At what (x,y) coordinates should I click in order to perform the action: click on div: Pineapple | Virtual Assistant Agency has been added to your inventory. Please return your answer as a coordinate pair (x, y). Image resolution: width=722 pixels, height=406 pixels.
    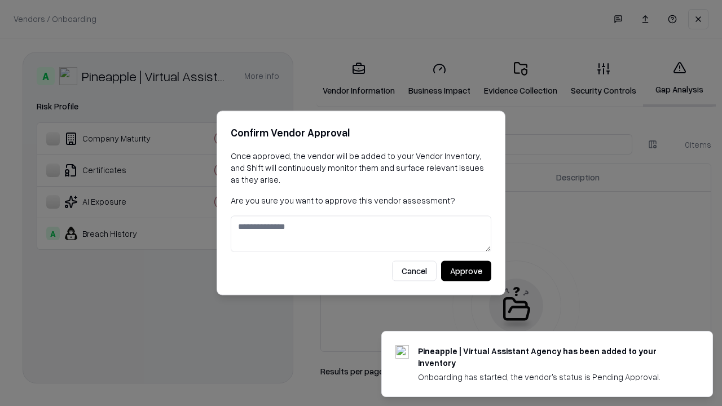
    Looking at the image, I should click on (551, 357).